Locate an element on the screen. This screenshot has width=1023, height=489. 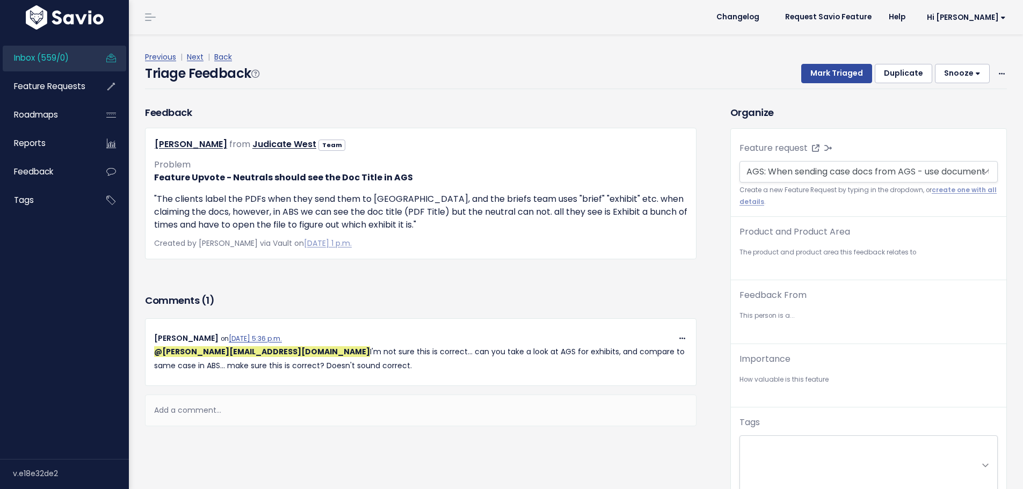
small: This person is a... is located at coordinates (868, 316).